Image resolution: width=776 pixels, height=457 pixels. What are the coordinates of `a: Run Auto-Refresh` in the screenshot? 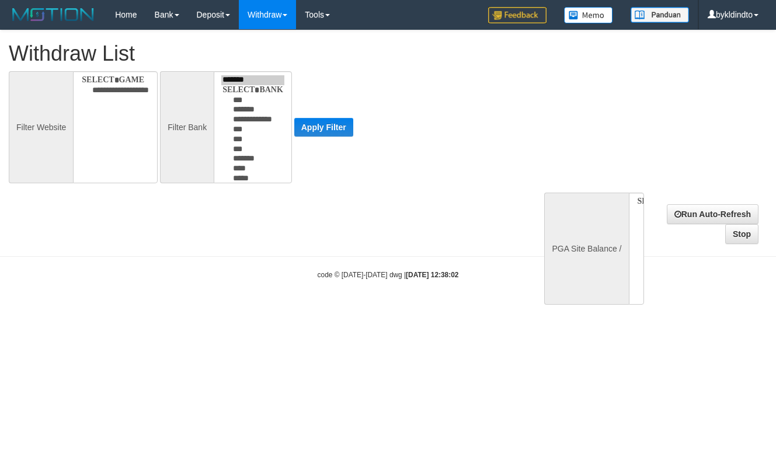 It's located at (713, 214).